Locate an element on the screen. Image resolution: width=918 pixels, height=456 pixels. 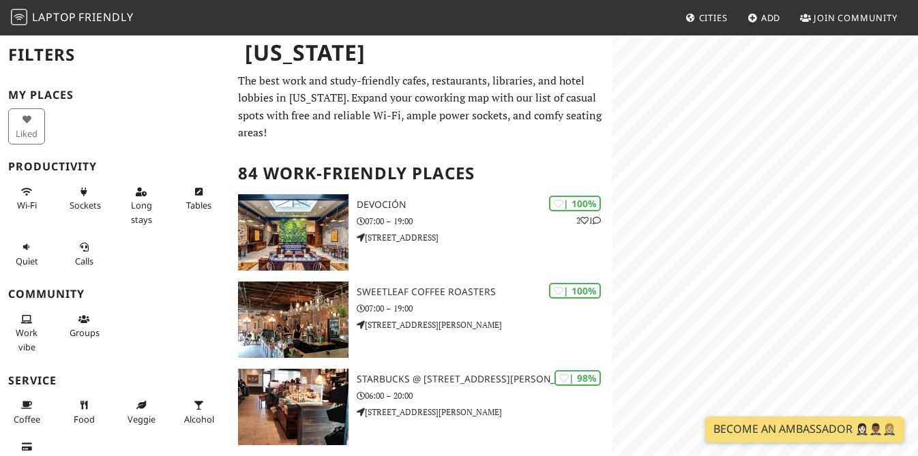
button: Coffee is located at coordinates (27, 412).